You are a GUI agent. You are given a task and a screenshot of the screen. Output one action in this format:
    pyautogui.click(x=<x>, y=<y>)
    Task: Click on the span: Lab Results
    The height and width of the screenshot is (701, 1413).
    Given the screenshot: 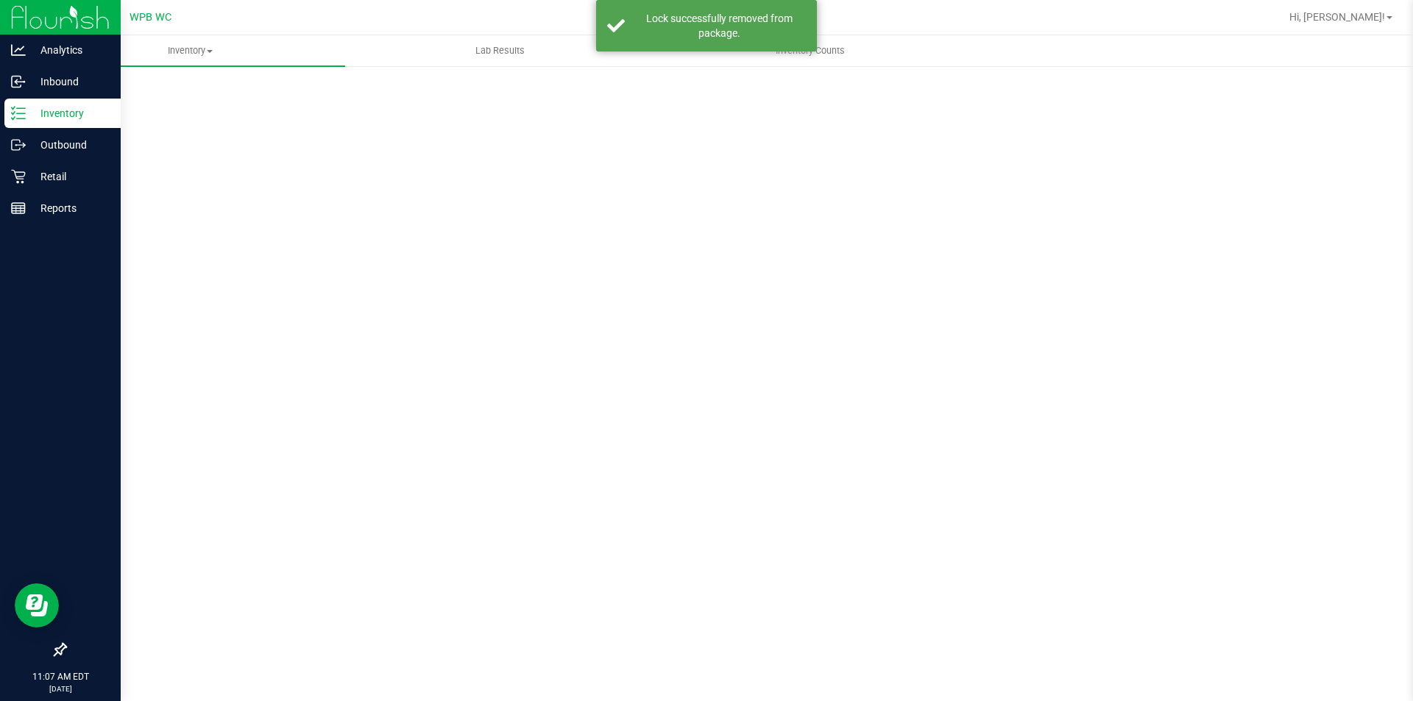 What is the action you would take?
    pyautogui.click(x=500, y=51)
    